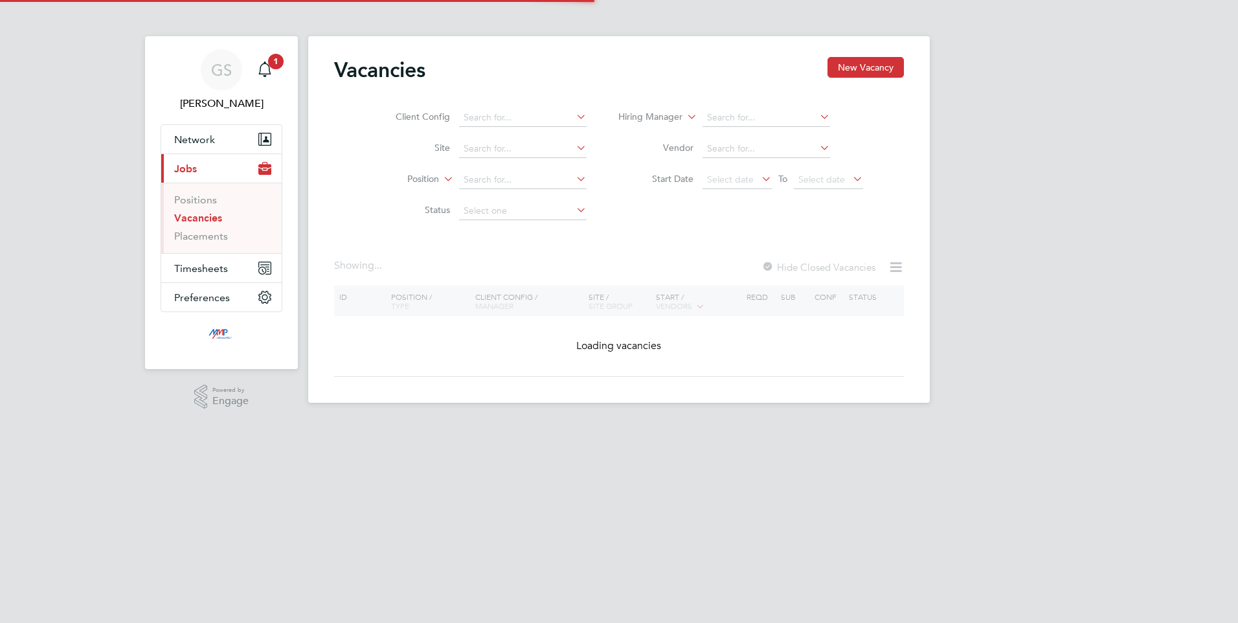 This screenshot has width=1238, height=623. Describe the element at coordinates (221, 168) in the screenshot. I see `button: Jobs` at that location.